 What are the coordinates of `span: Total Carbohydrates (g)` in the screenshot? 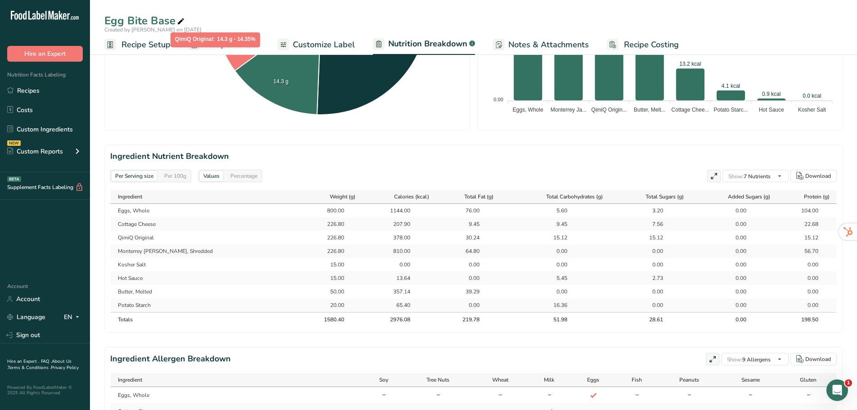 It's located at (575, 197).